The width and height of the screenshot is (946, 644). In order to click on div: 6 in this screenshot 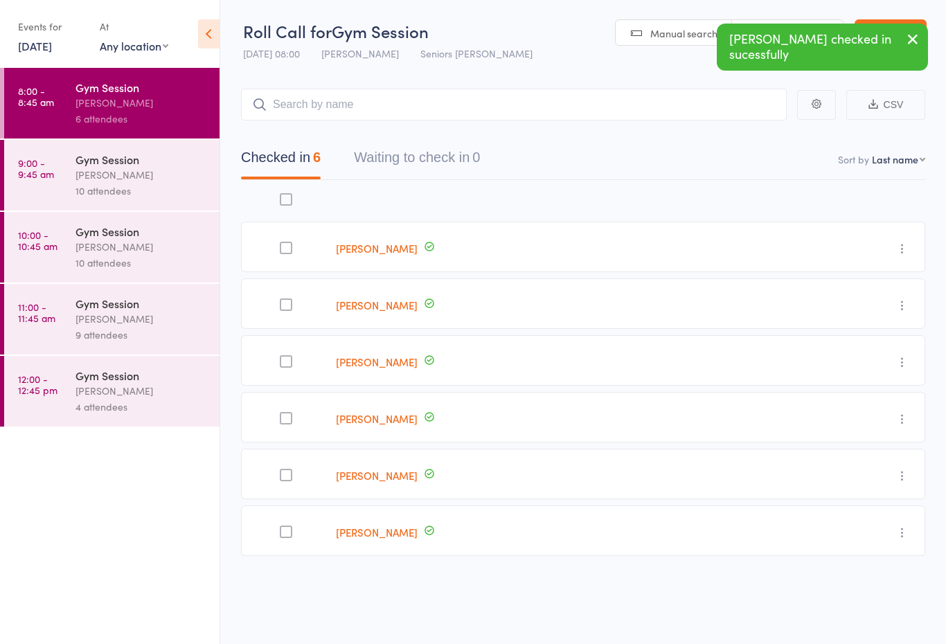, I will do `click(317, 157)`.